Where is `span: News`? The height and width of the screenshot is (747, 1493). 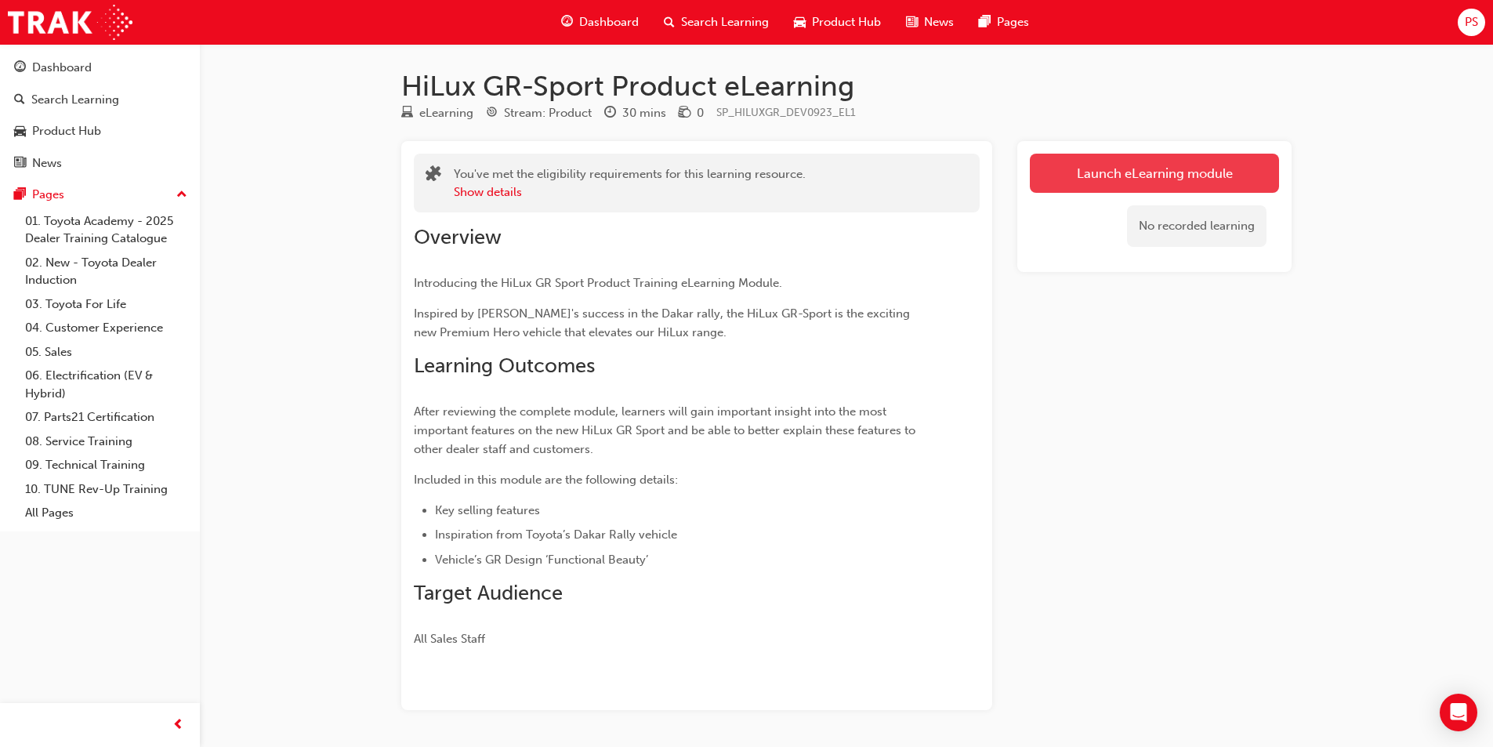
span: News is located at coordinates (939, 22).